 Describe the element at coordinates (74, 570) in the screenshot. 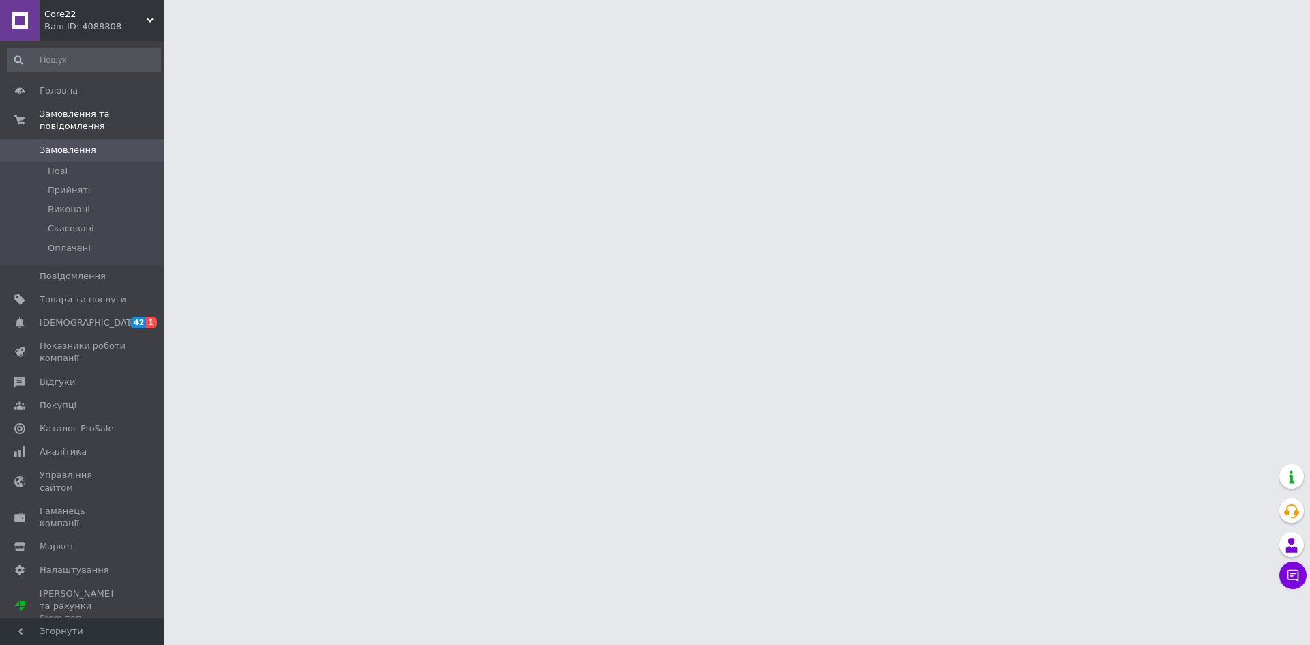

I see `span: Налаштування` at that location.